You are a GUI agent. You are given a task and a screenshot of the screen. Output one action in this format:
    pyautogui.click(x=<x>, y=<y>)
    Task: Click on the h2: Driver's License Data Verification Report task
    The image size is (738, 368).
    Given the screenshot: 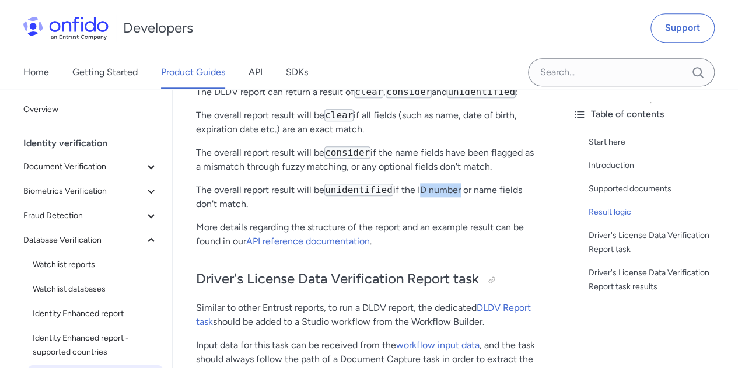 What is the action you would take?
    pyautogui.click(x=368, y=279)
    